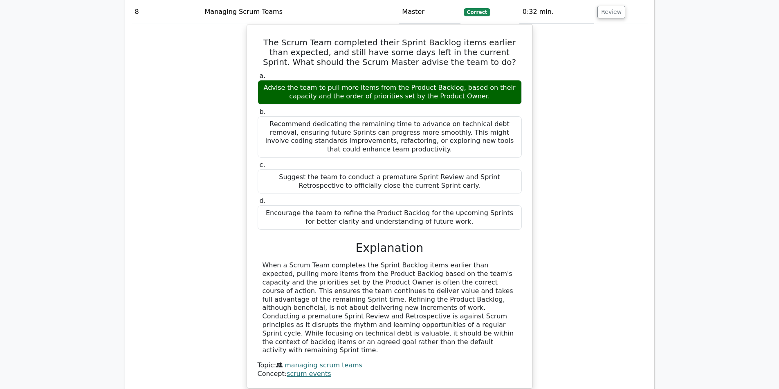 The height and width of the screenshot is (389, 779). I want to click on div: Suggest the team to conduct a premature Sprint Review and Sprint Retrospective to officially clos..., so click(389, 182).